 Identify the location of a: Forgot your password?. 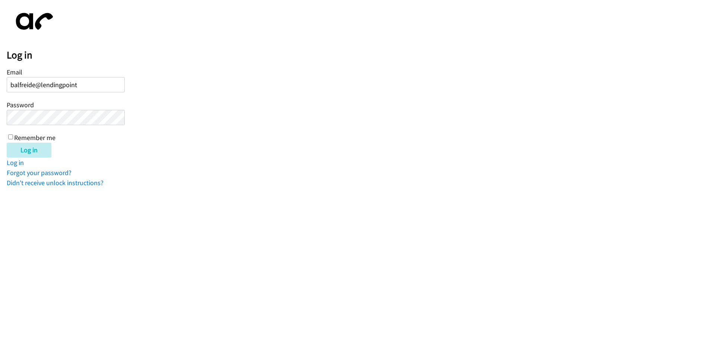
(39, 172).